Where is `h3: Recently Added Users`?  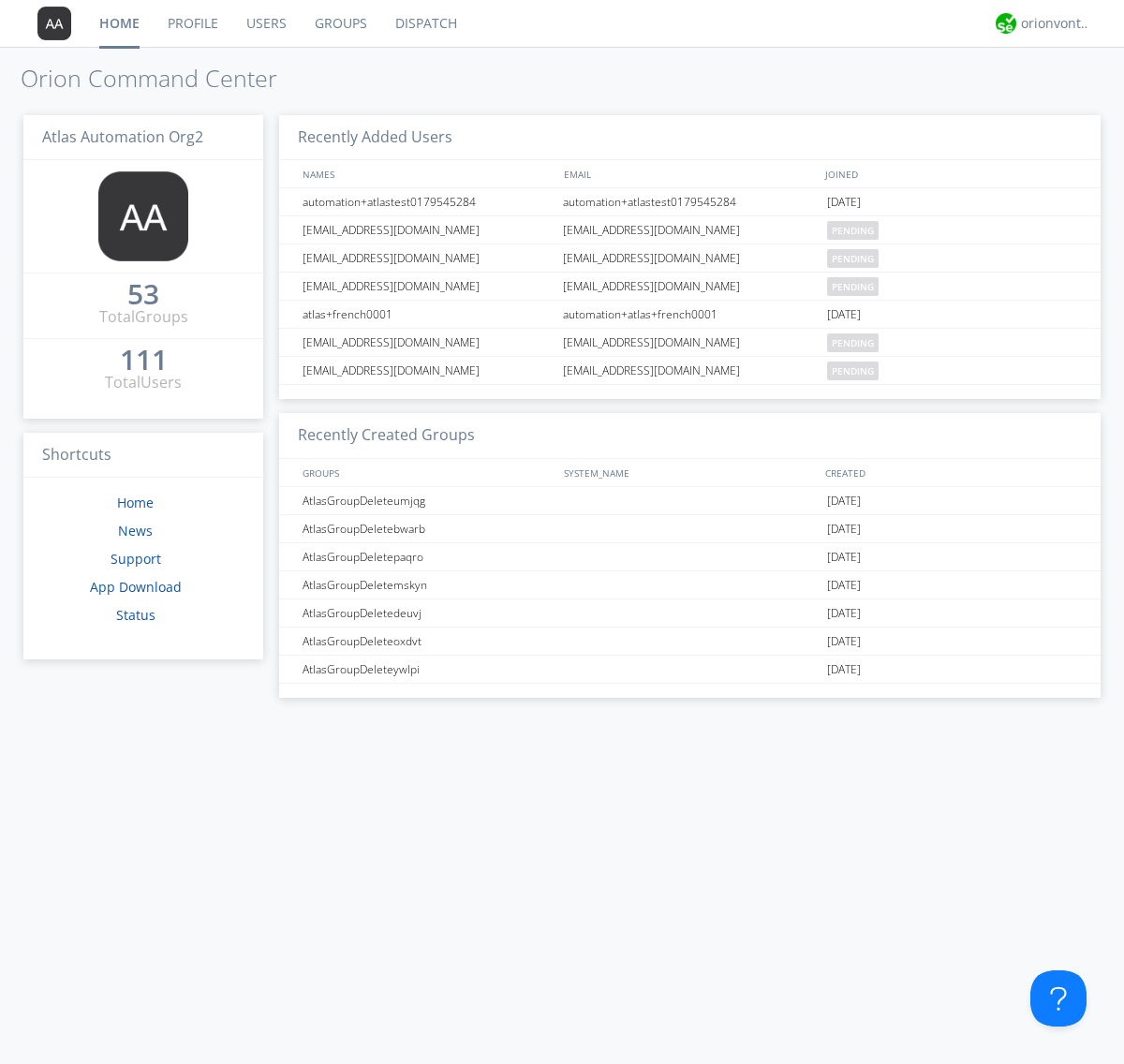 h3: Recently Added Users is located at coordinates (689, 138).